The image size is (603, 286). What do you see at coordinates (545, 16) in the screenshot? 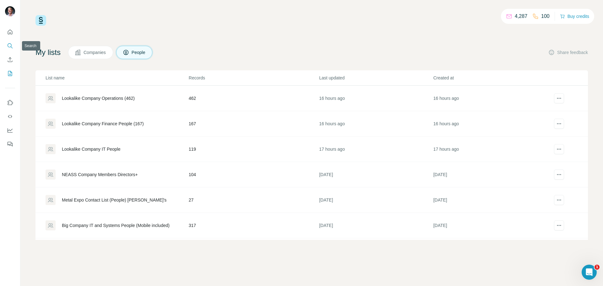
I see `p: 100` at bounding box center [545, 16].